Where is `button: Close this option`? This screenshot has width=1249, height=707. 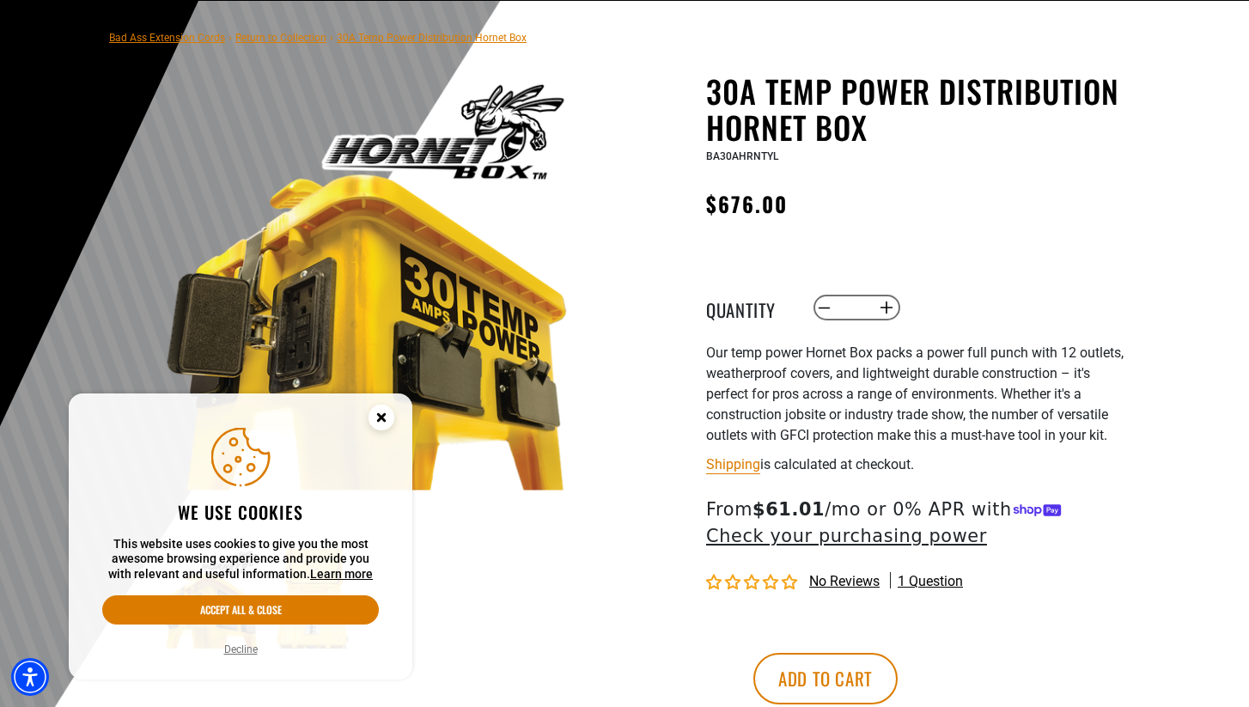 button: Close this option is located at coordinates (381, 420).